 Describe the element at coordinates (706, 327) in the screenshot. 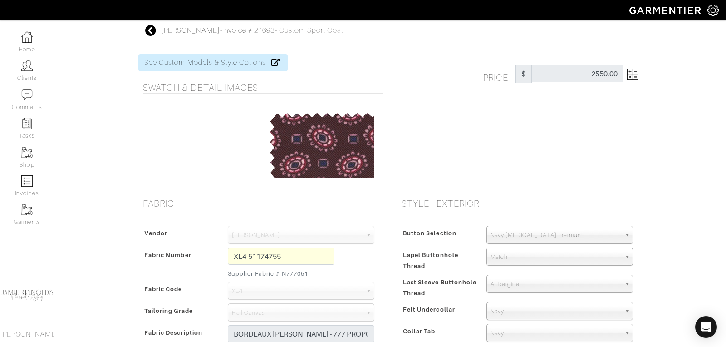

I see `div: Open Intercom Messenger` at that location.